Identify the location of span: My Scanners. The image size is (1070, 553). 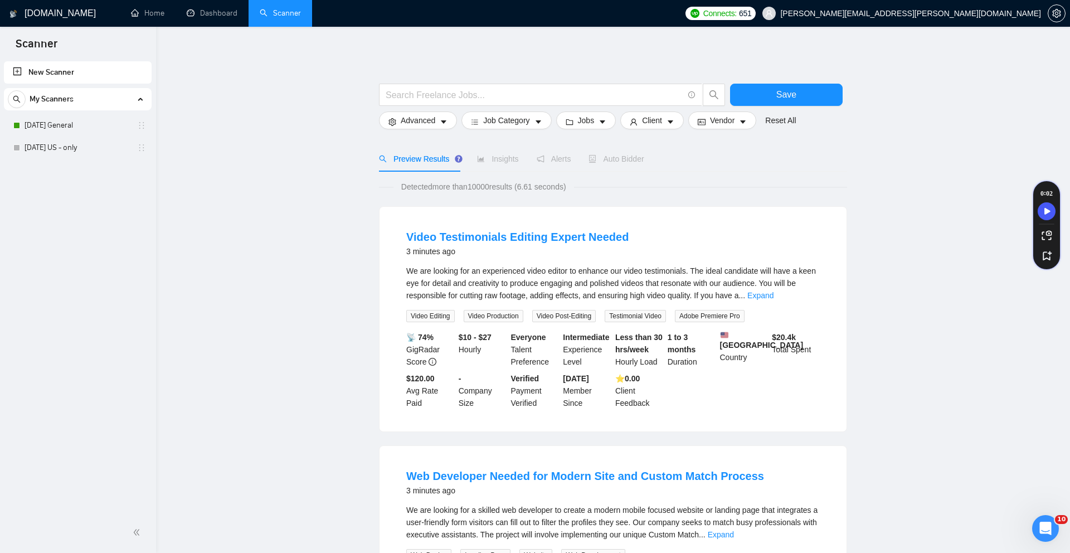
(51, 99).